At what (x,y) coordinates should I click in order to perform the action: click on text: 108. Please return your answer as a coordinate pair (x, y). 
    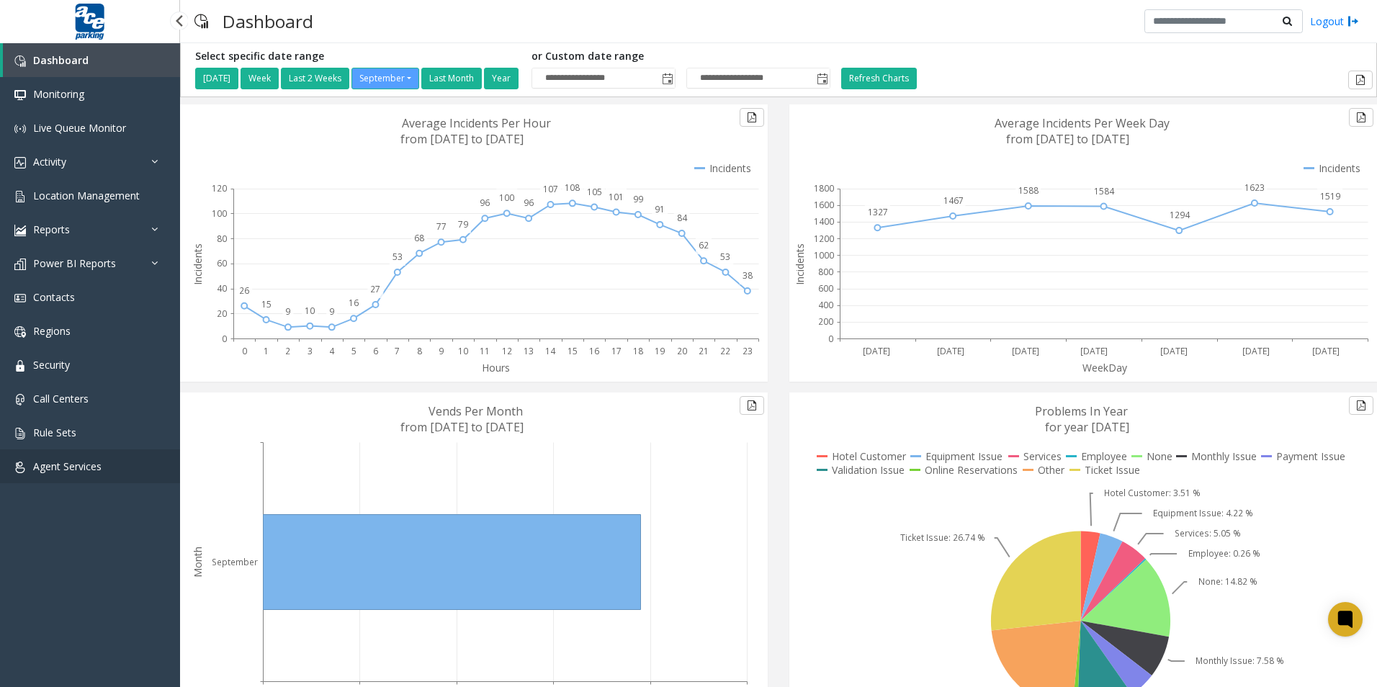
    Looking at the image, I should click on (572, 187).